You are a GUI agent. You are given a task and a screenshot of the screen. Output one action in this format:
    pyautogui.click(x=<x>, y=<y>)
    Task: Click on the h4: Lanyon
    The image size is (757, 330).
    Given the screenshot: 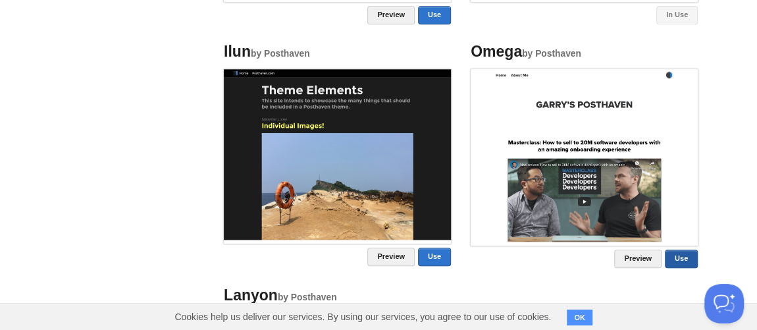 What is the action you would take?
    pyautogui.click(x=337, y=295)
    